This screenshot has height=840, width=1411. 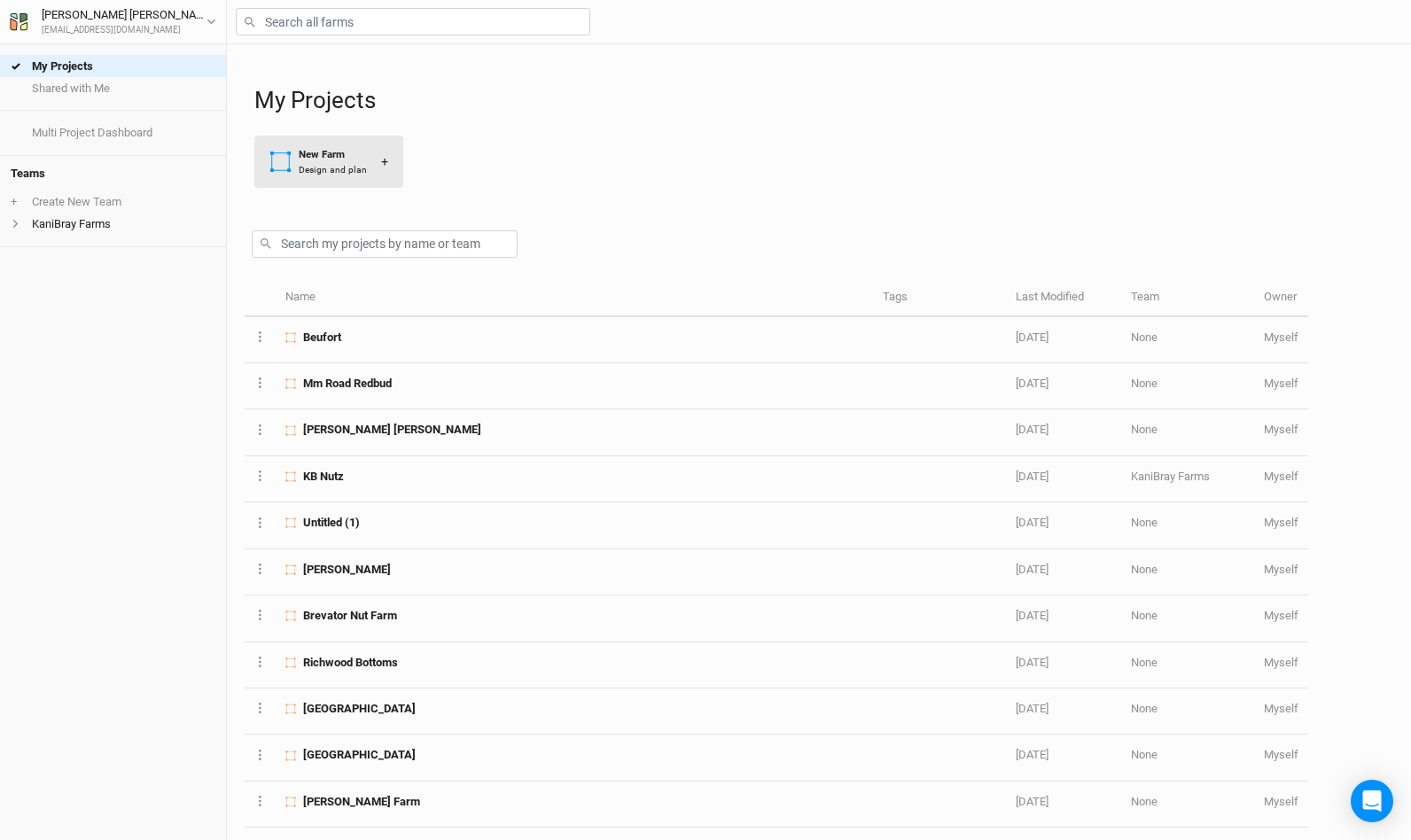 What do you see at coordinates (332, 170) in the screenshot?
I see `div: Design and plan` at bounding box center [332, 170].